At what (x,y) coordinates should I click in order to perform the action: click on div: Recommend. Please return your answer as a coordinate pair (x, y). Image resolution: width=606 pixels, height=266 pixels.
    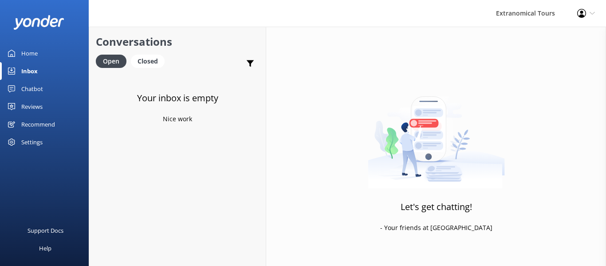
    Looking at the image, I should click on (38, 124).